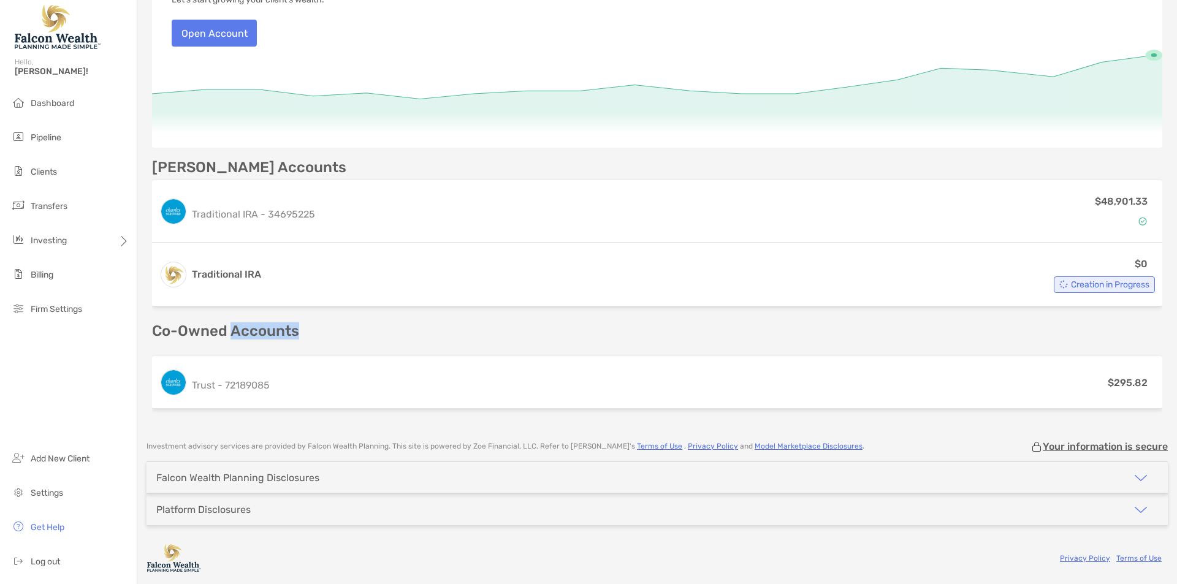 The image size is (1177, 584). I want to click on img: transfers icon, so click(18, 205).